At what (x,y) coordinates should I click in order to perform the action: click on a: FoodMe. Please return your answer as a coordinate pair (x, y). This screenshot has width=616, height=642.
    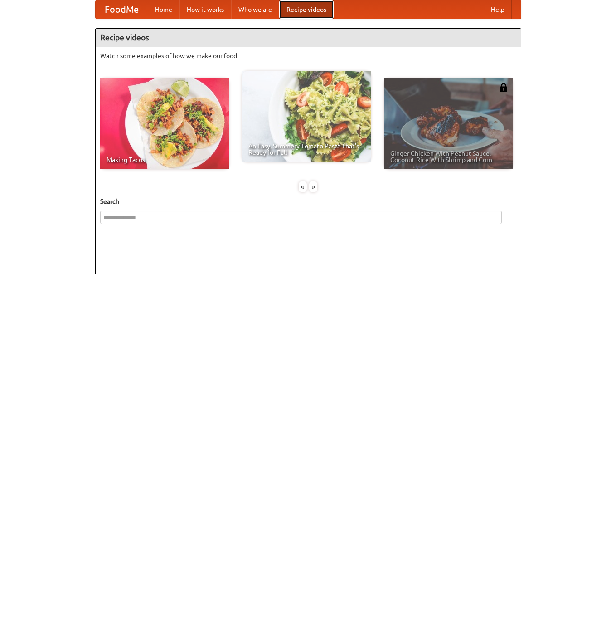
    Looking at the image, I should click on (122, 10).